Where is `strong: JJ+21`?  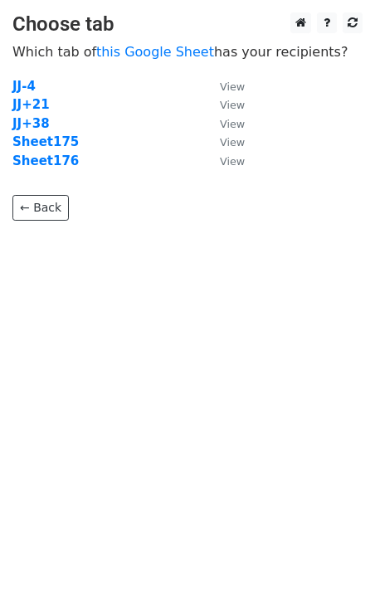
strong: JJ+21 is located at coordinates (31, 104).